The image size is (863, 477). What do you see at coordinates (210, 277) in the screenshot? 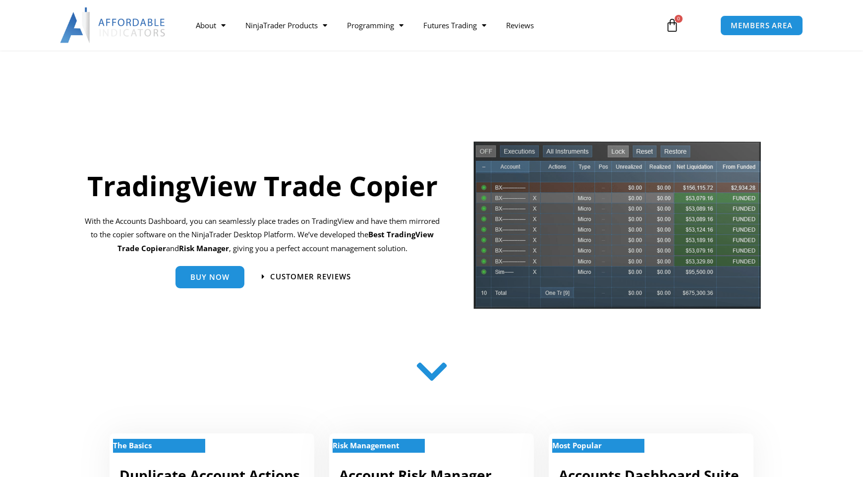
I see `a: Buy Now` at bounding box center [210, 277].